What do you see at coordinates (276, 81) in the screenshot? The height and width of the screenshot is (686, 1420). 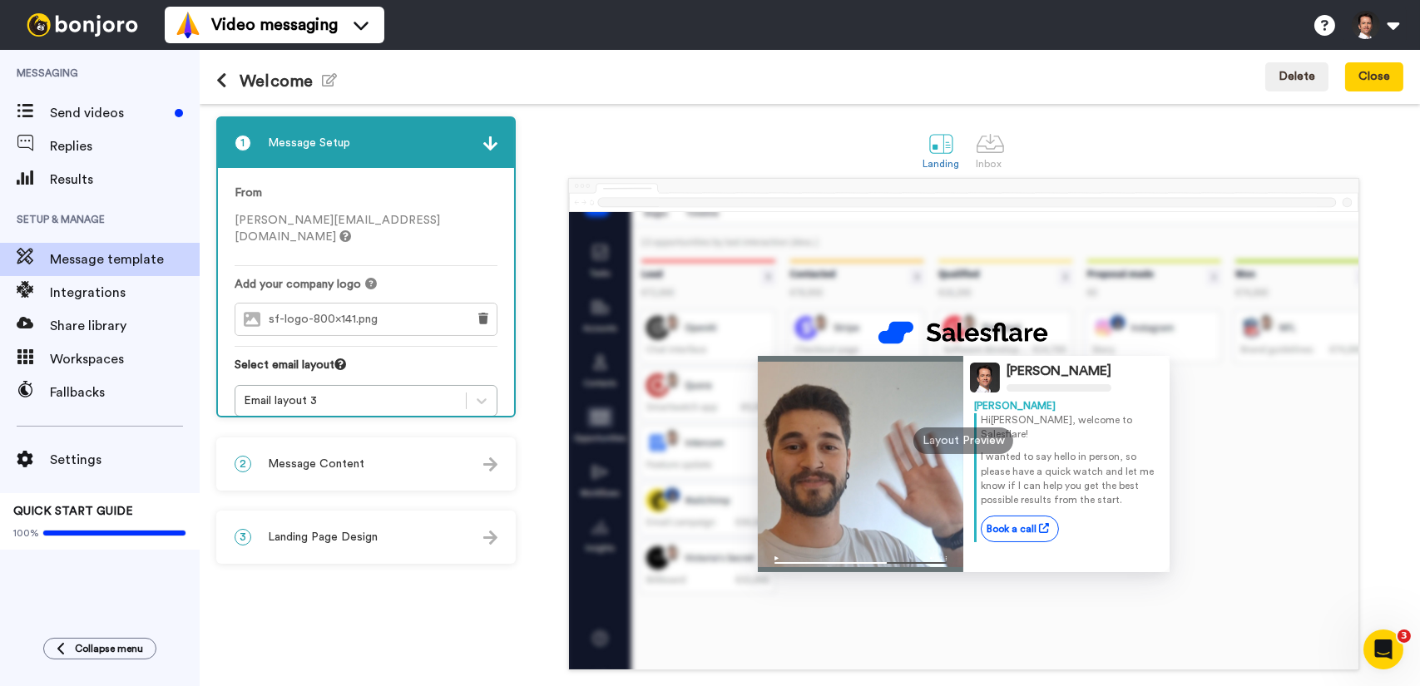 I see `h1: Welcome` at bounding box center [276, 81].